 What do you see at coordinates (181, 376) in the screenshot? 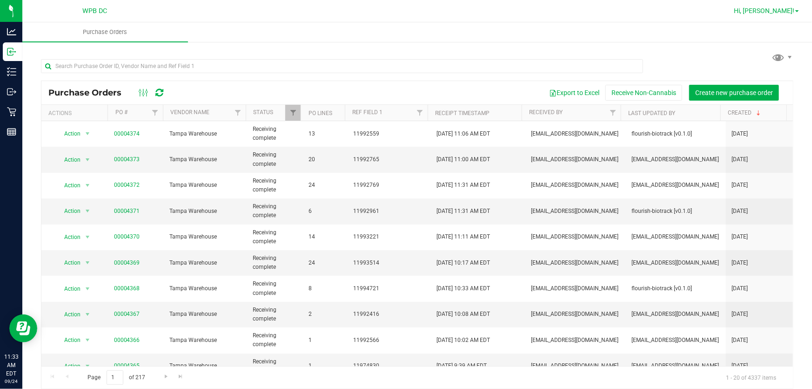
I see `a: Go to the last page` at bounding box center [181, 376].